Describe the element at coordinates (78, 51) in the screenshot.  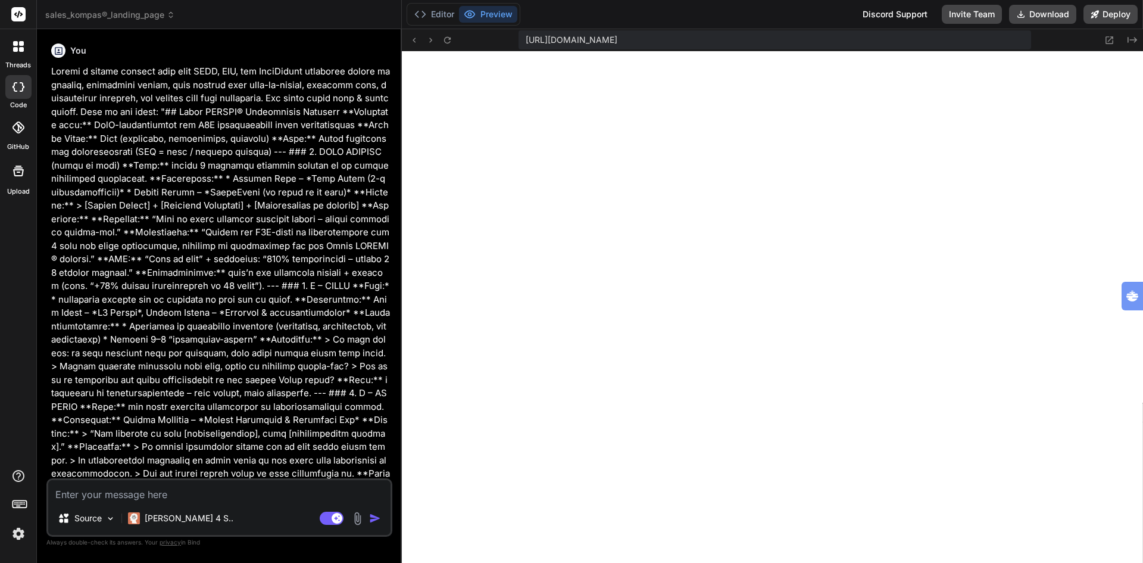
I see `h6: You` at that location.